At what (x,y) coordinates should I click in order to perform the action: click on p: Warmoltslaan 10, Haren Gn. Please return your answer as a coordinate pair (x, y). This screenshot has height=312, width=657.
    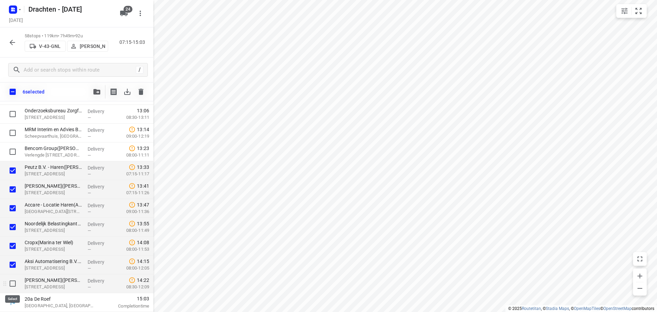
    Looking at the image, I should click on (53, 249).